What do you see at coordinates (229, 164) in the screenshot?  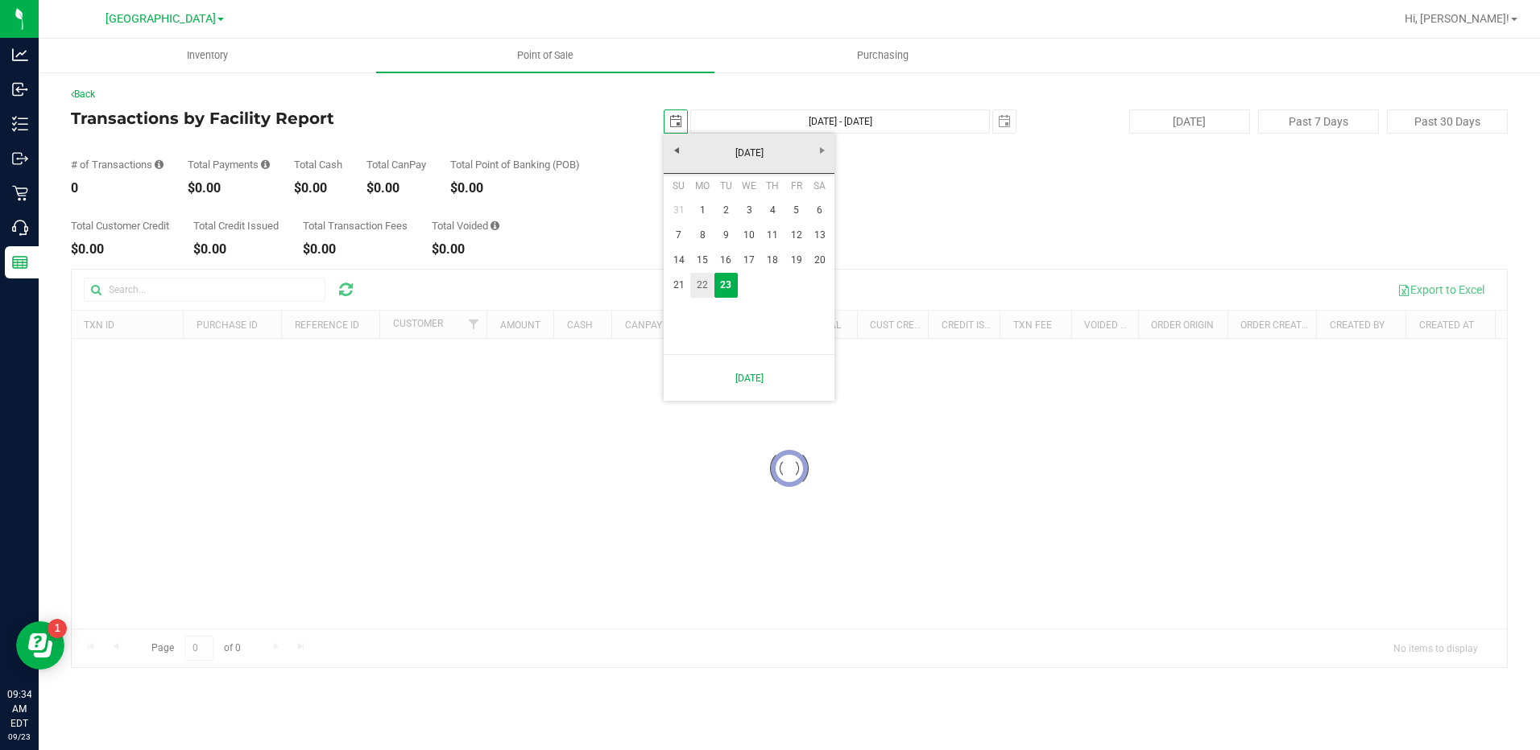 I see `div: Total Payments` at bounding box center [229, 164].